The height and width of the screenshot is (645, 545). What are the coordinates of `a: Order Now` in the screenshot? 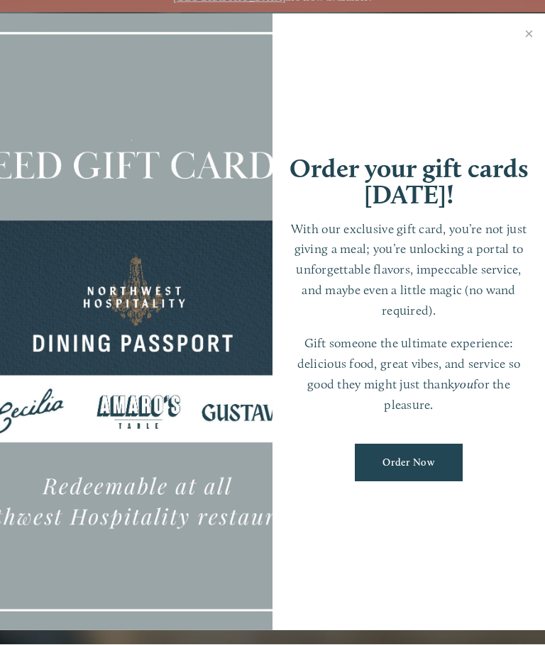 It's located at (408, 463).